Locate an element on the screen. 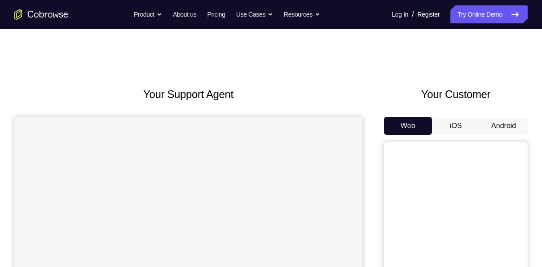 The width and height of the screenshot is (542, 267). button: Web is located at coordinates (408, 126).